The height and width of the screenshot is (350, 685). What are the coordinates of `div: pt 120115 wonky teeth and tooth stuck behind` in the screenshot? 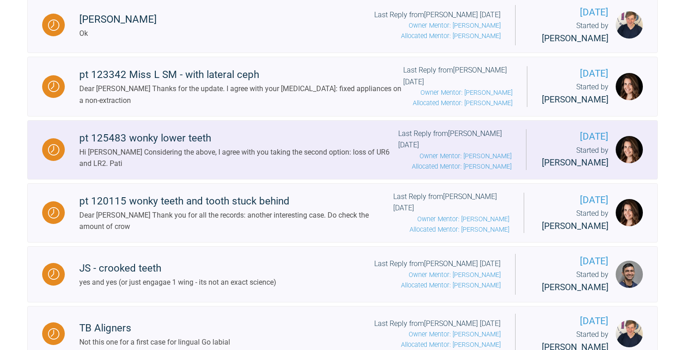 It's located at (236, 201).